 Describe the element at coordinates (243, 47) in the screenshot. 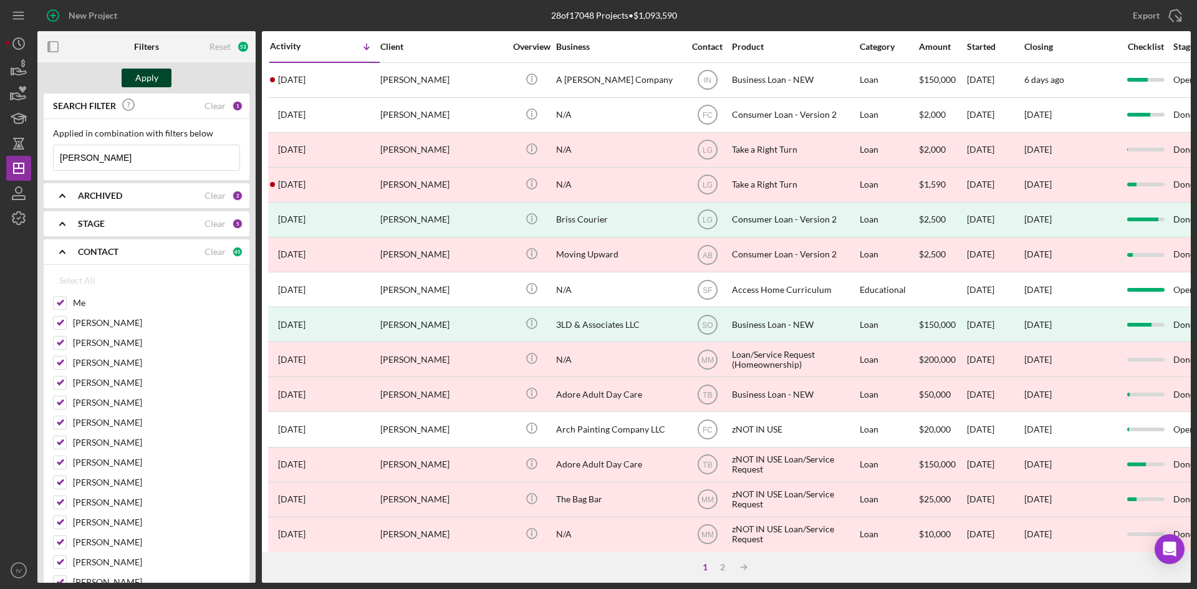

I see `div: 53` at that location.